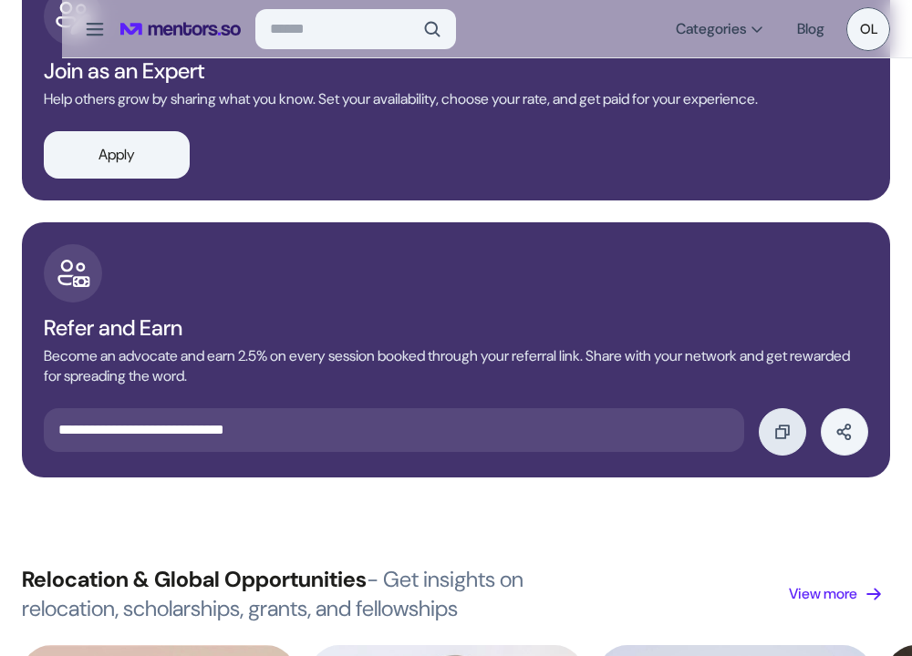  Describe the element at coordinates (456, 328) in the screenshot. I see `h4: Refer and Earn` at that location.